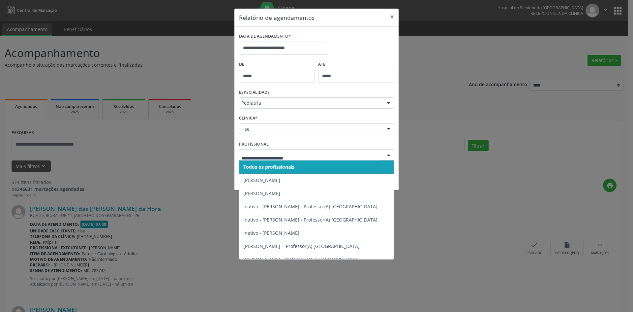 This screenshot has width=633, height=312. Describe the element at coordinates (277, 17) in the screenshot. I see `h5: Relatório de agendamentos` at that location.